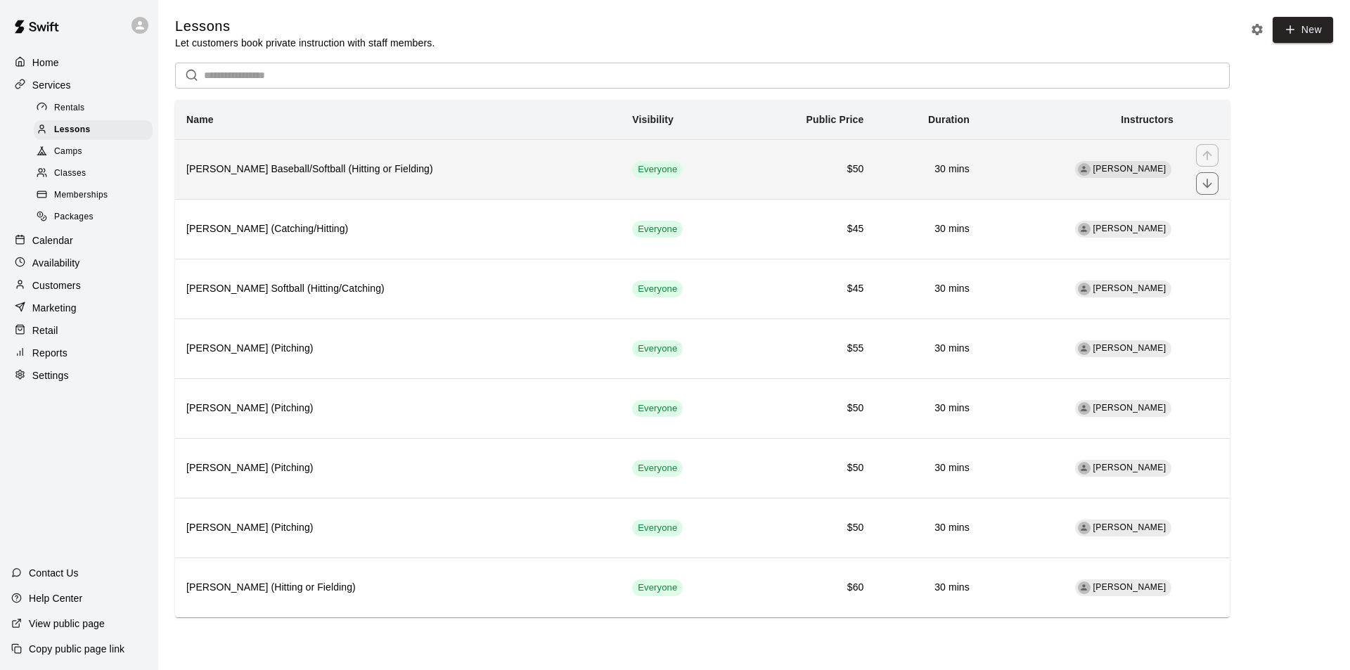 The width and height of the screenshot is (1350, 670). What do you see at coordinates (96, 108) in the screenshot?
I see `a: Rentals` at bounding box center [96, 108].